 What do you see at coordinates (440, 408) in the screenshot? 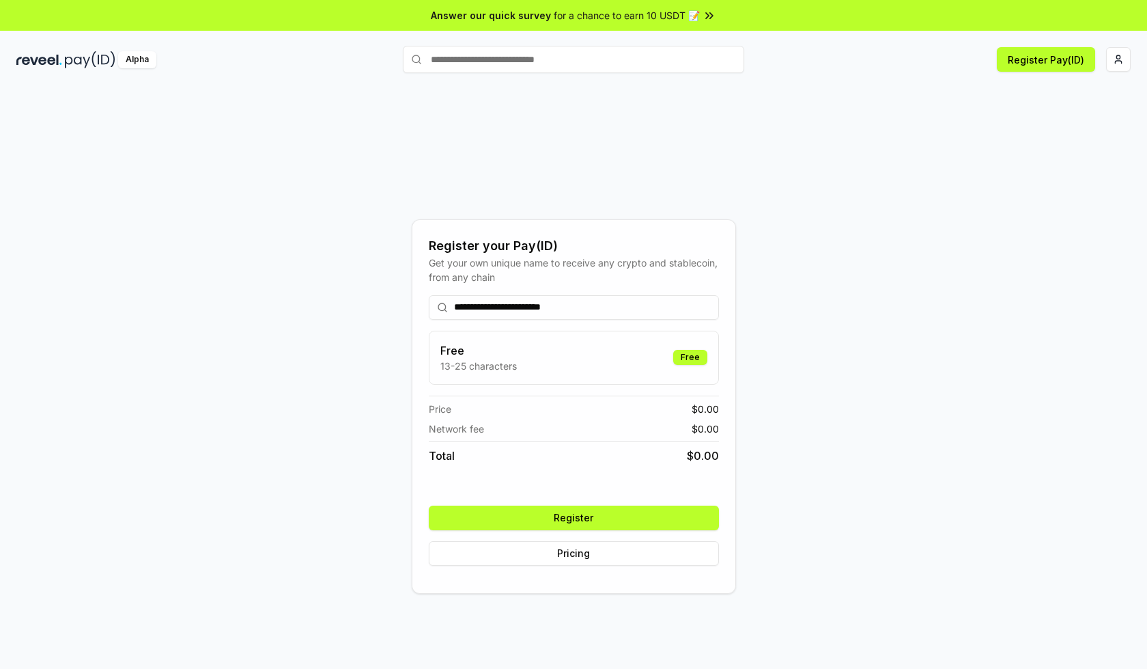
I see `span: Price` at bounding box center [440, 408].